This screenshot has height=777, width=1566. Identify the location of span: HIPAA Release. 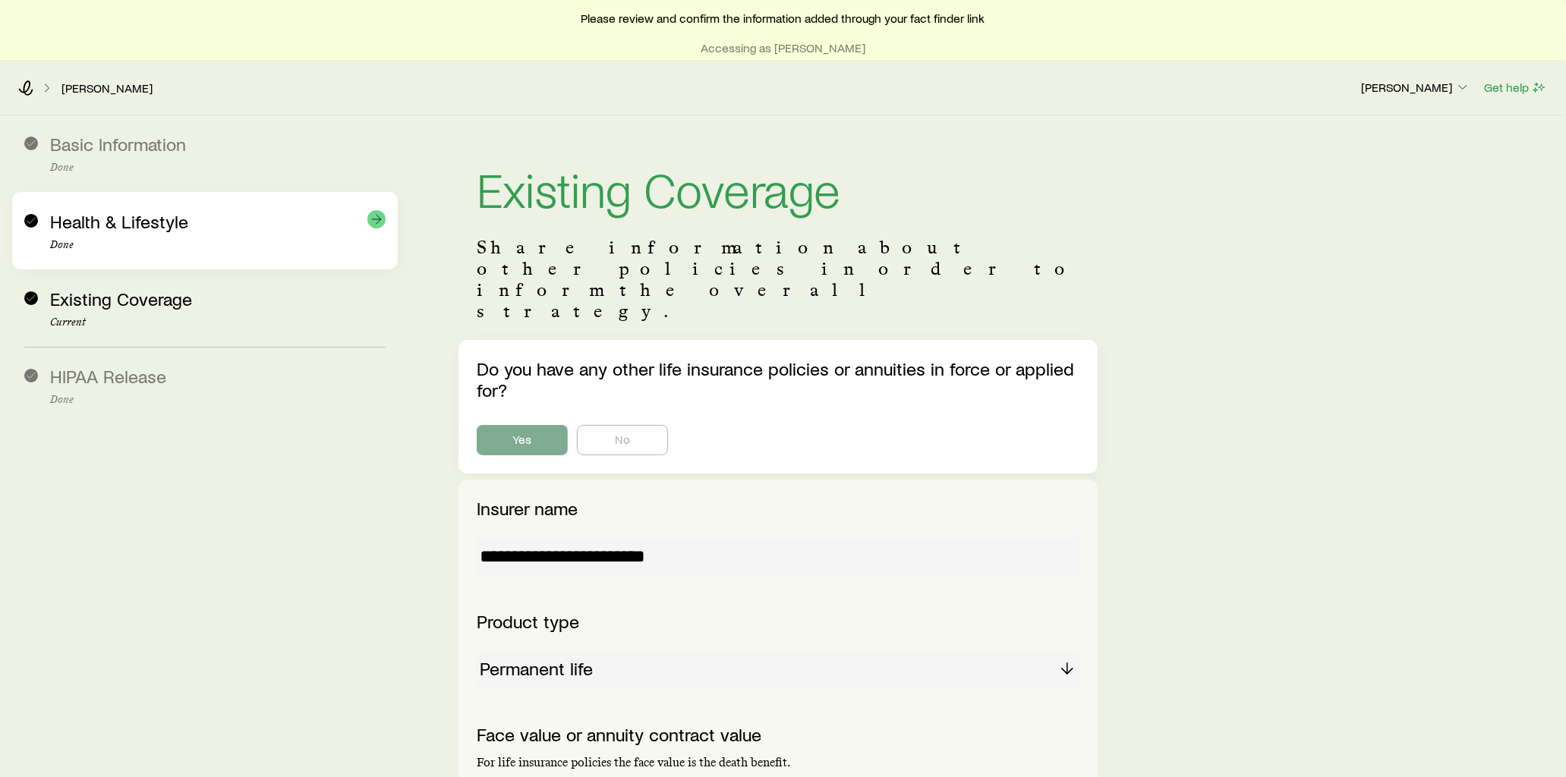
(108, 376).